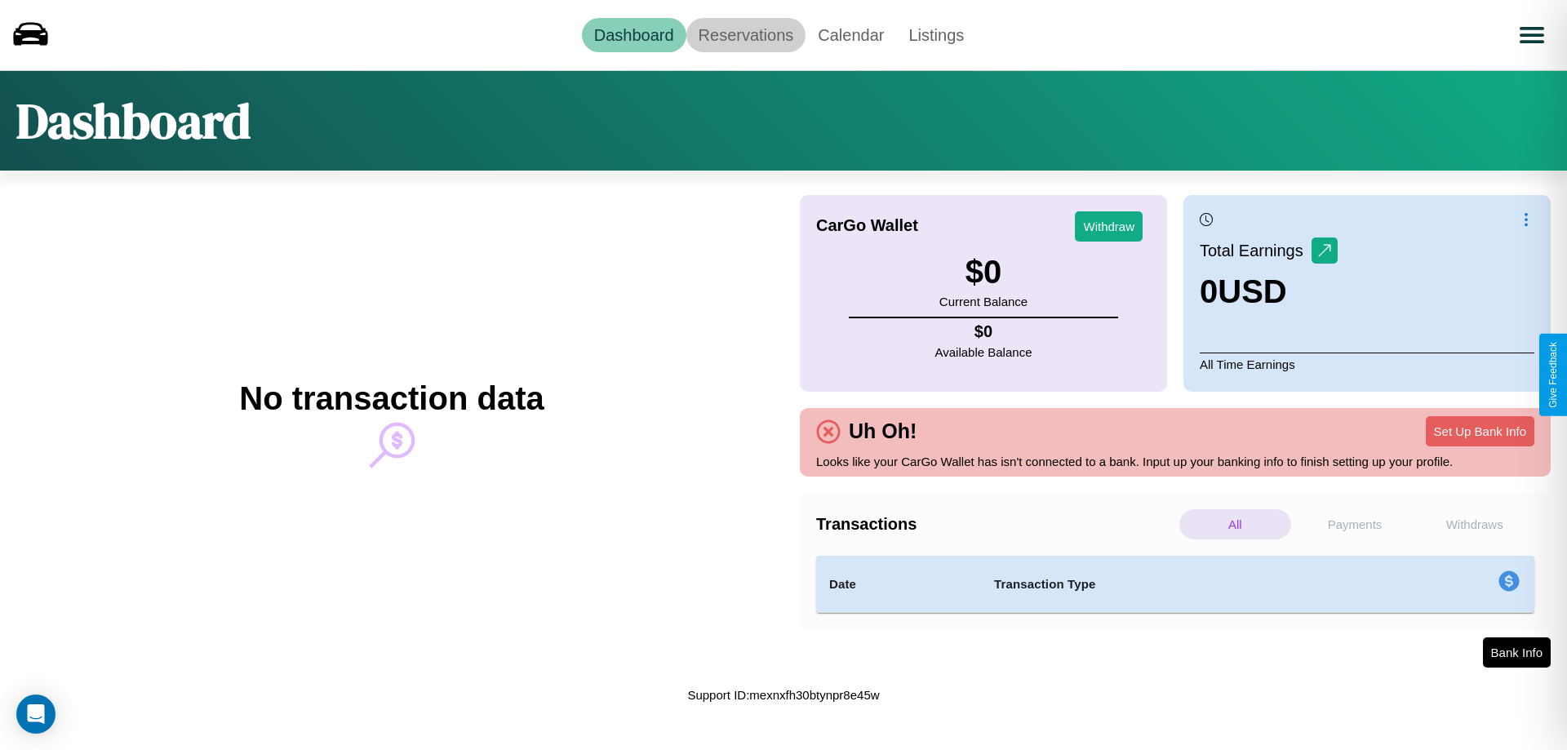 The height and width of the screenshot is (750, 1567). I want to click on p: Total Earnings, so click(1255, 251).